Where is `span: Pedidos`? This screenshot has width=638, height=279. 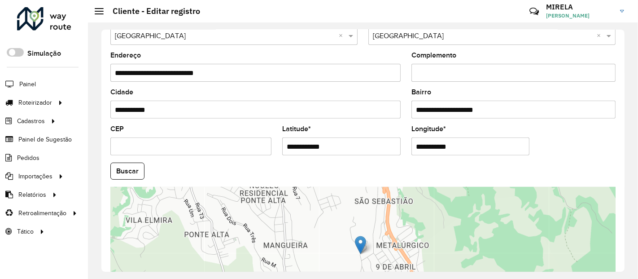 span: Pedidos is located at coordinates (28, 158).